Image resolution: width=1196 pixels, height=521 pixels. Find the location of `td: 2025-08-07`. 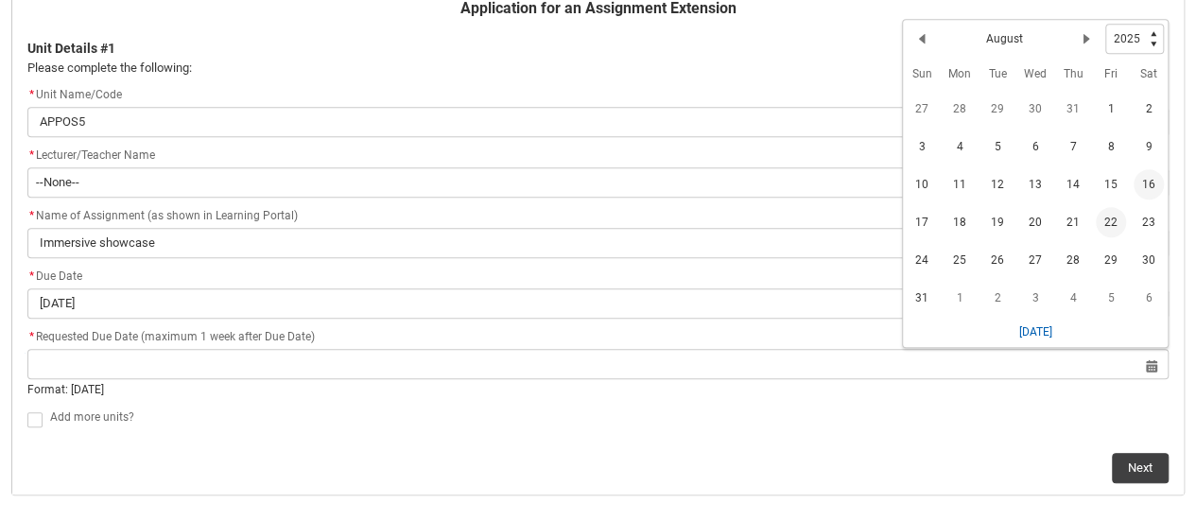

td: 2025-08-07 is located at coordinates (1073, 147).